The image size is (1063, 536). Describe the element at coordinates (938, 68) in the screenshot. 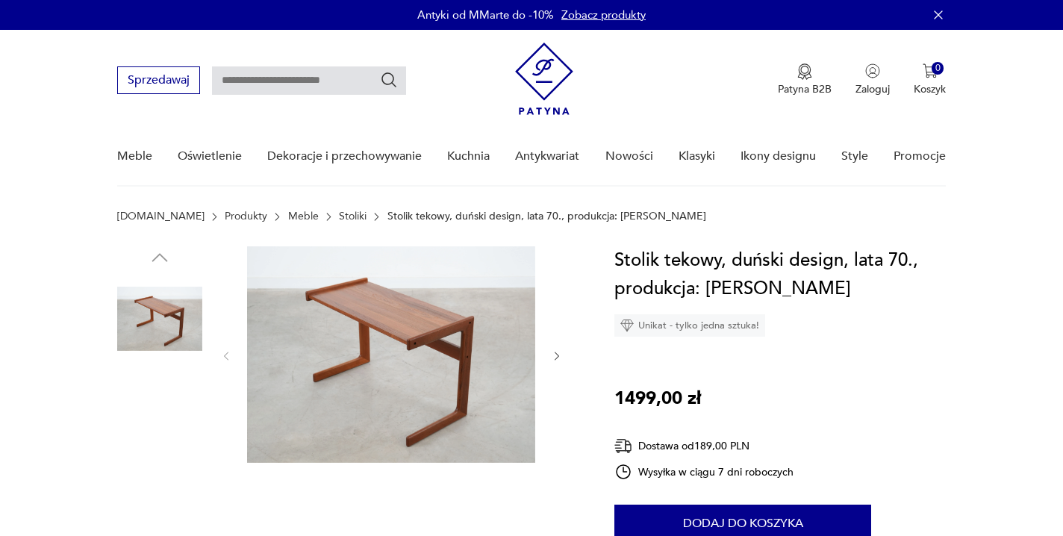

I see `div: 0` at that location.